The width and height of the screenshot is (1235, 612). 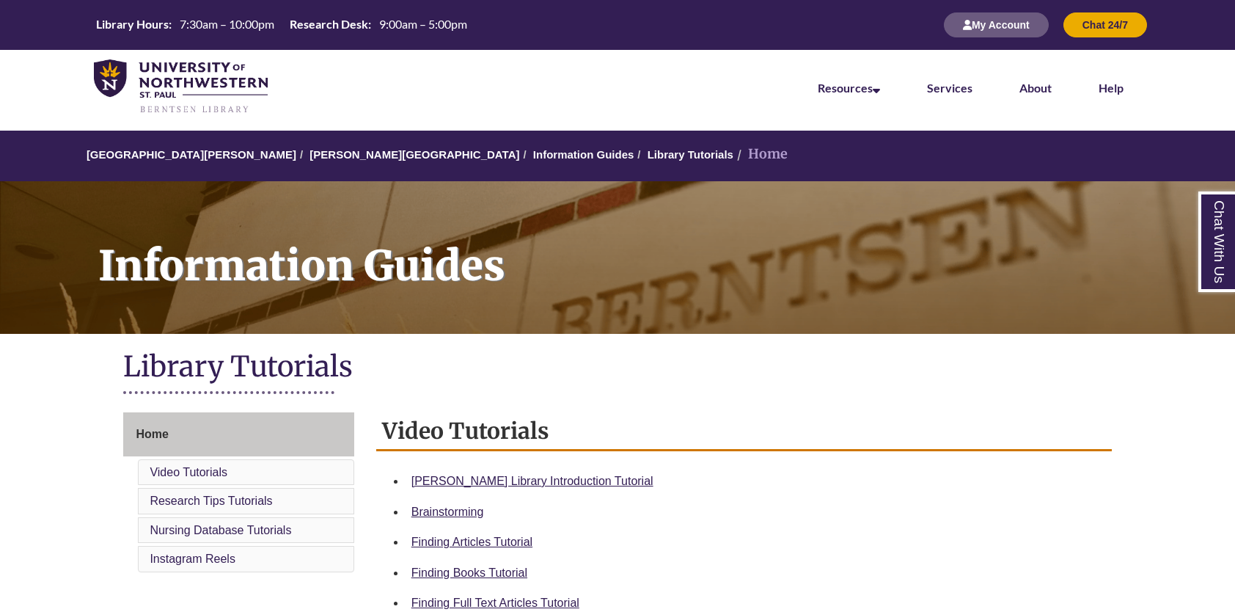 I want to click on img: UNWSP Library Logo, so click(x=180, y=87).